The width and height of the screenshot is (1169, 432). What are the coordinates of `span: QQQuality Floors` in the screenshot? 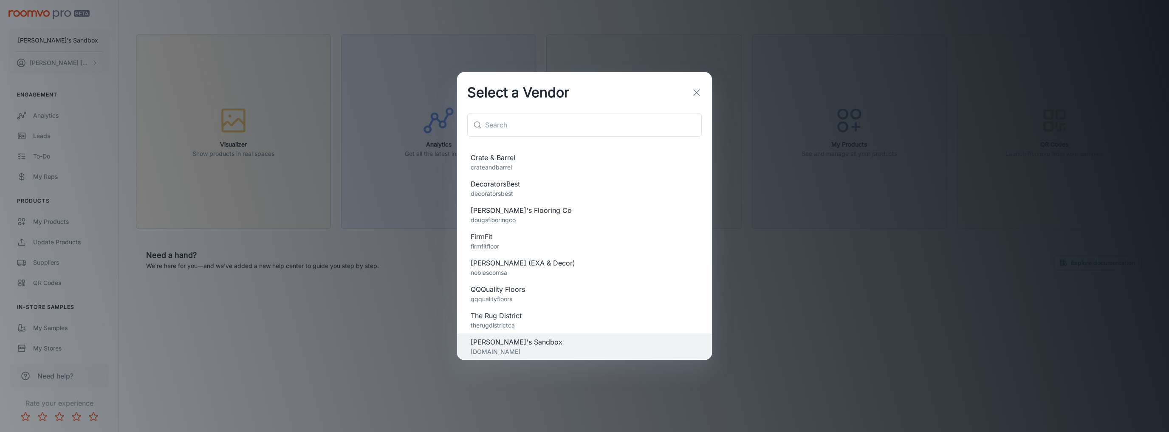 It's located at (584, 289).